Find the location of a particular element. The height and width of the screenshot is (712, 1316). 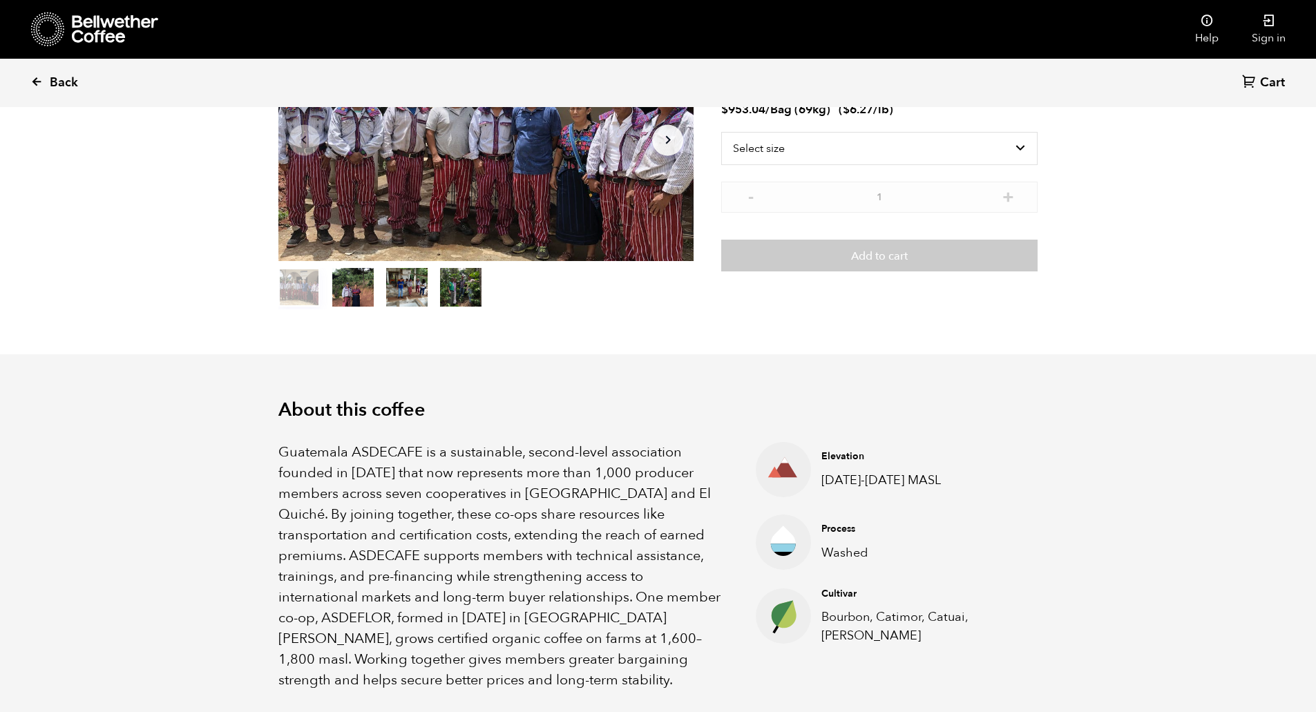

p: Washed is located at coordinates (919, 553).